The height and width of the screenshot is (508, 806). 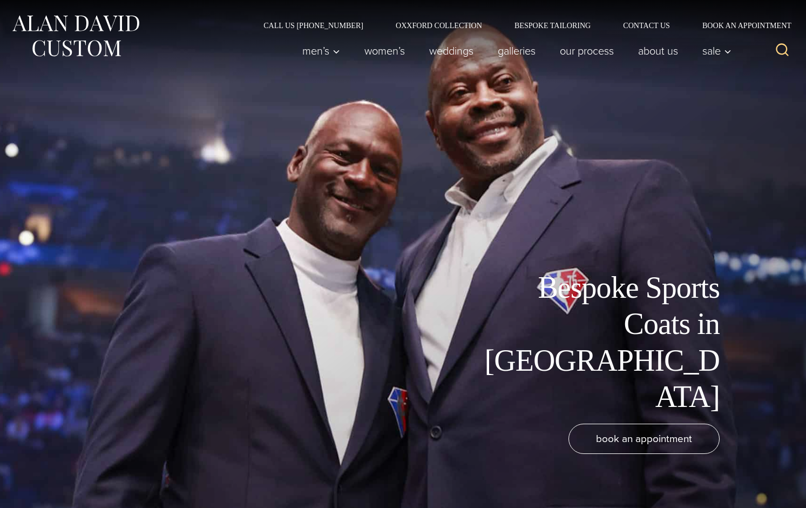 What do you see at coordinates (647, 25) in the screenshot?
I see `a: Contact Us` at bounding box center [647, 25].